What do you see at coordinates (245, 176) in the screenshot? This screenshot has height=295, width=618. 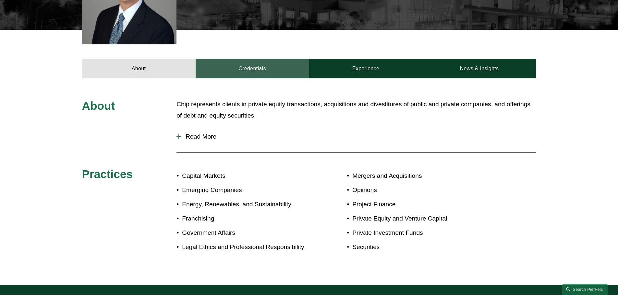 I see `p: Capital Markets` at bounding box center [245, 176].